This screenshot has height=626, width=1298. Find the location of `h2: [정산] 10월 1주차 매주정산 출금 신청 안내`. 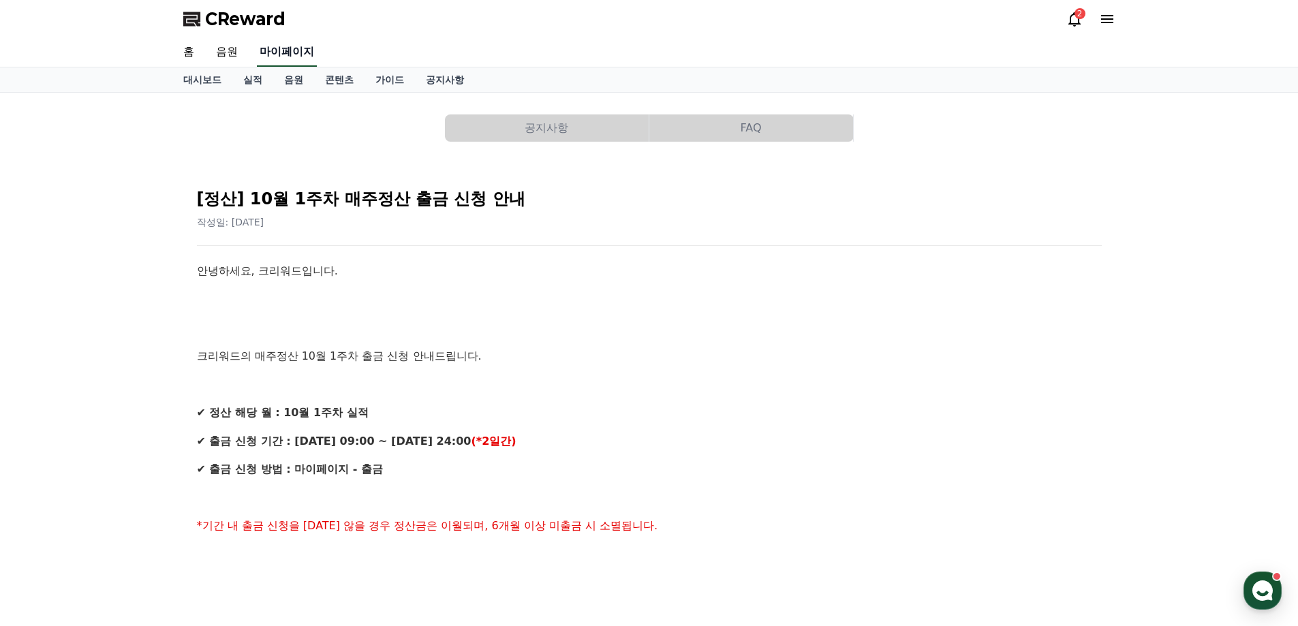

h2: [정산] 10월 1주차 매주정산 출금 신청 안내 is located at coordinates (649, 199).